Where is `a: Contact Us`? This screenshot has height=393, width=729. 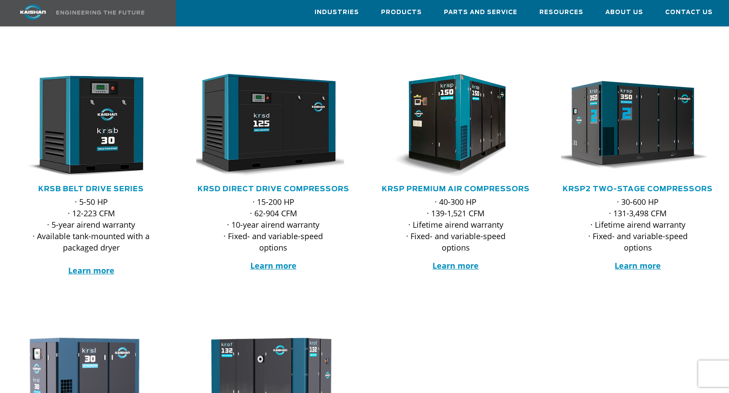 a: Contact Us is located at coordinates (689, 12).